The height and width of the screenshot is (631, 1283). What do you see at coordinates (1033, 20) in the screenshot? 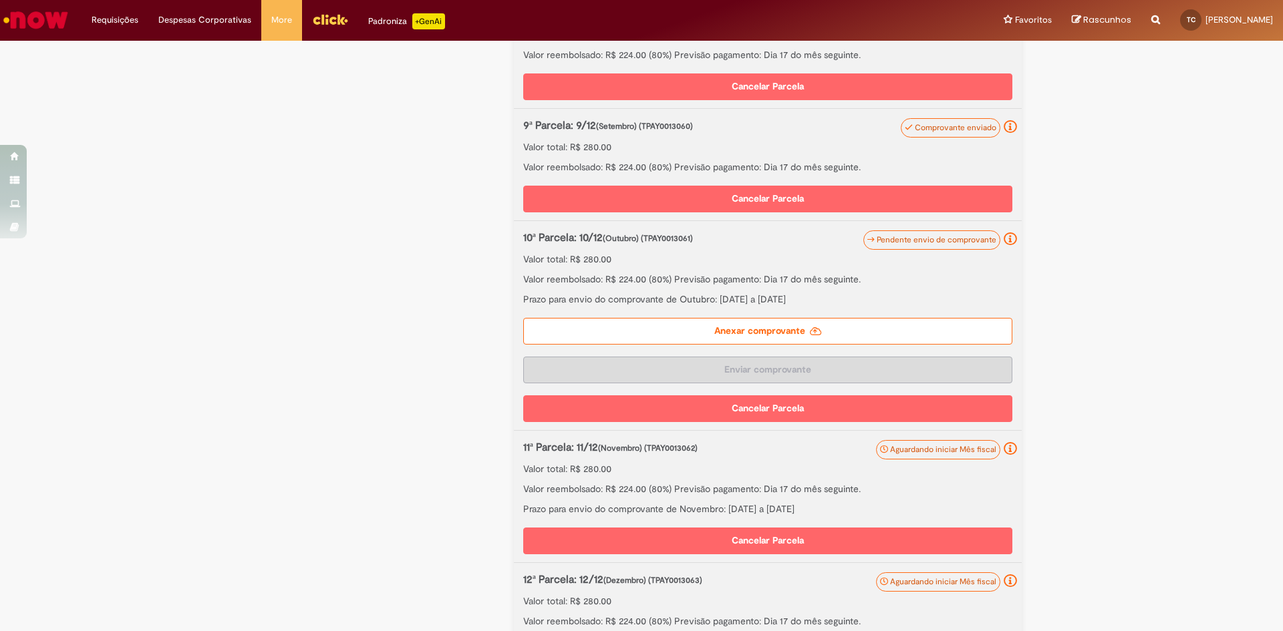
I see `span: Favoritos` at bounding box center [1033, 20].